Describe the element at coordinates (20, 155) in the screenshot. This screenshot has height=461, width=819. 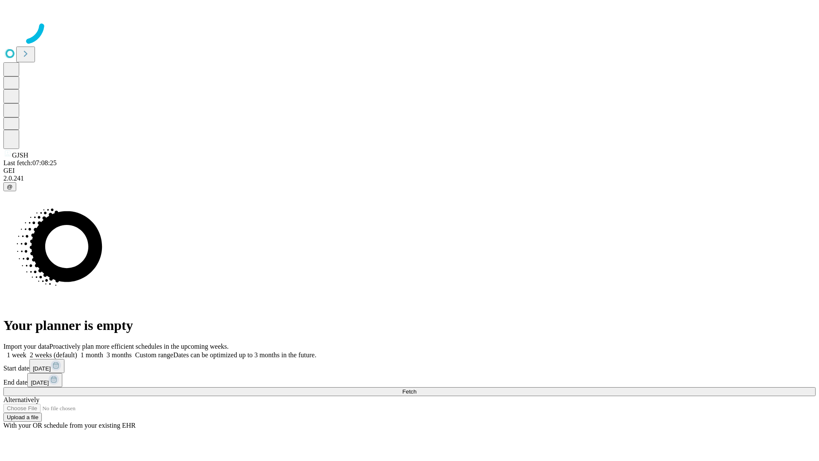
I see `span: GJSH` at that location.